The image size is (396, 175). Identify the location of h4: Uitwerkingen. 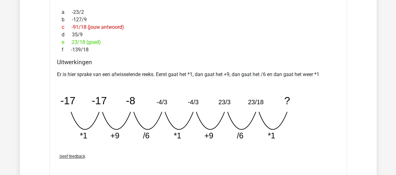
(198, 62).